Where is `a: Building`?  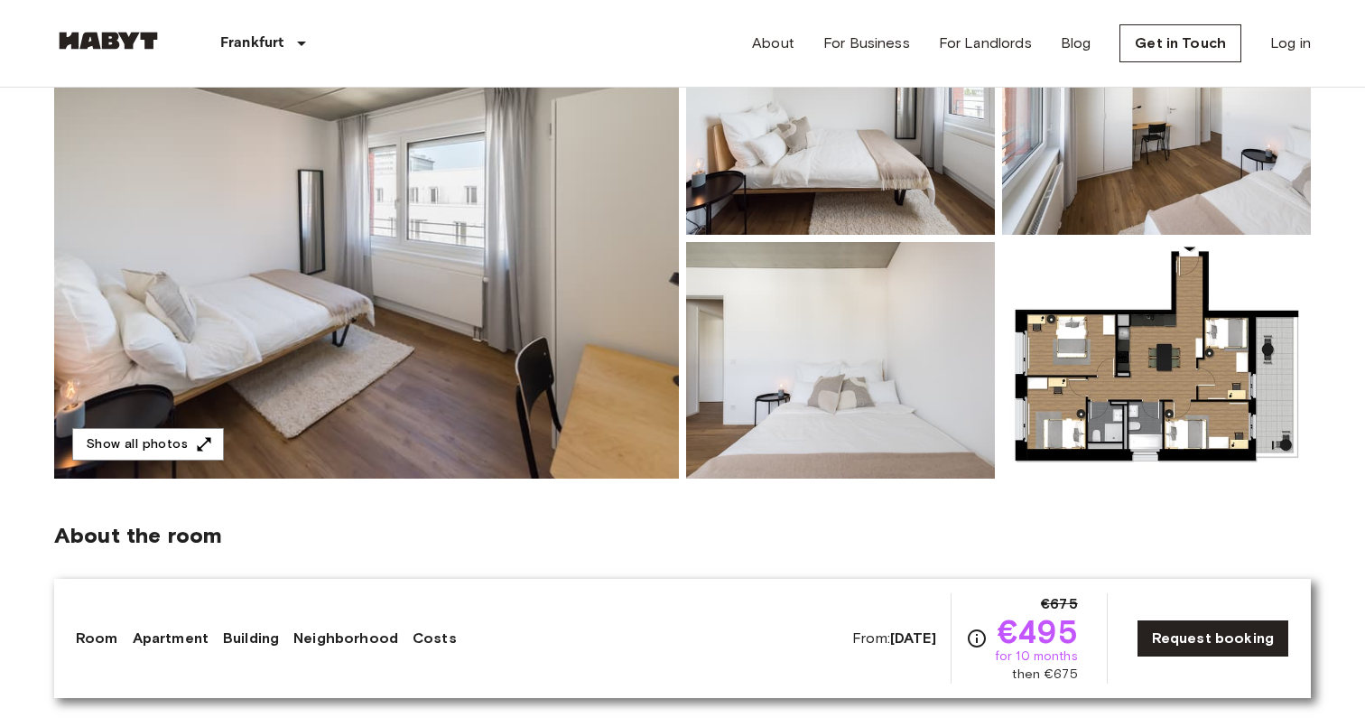 a: Building is located at coordinates (251, 638).